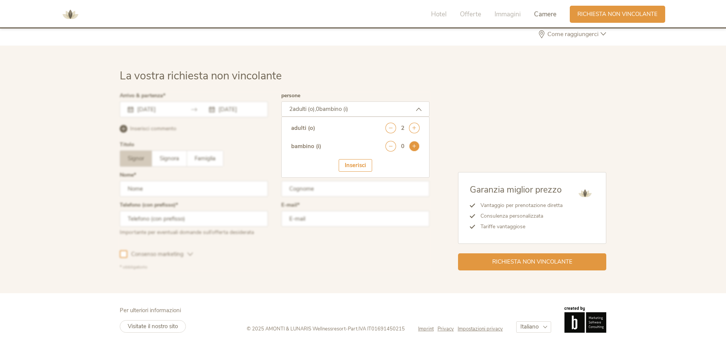  Describe the element at coordinates (545, 14) in the screenshot. I see `span: Camere` at that location.